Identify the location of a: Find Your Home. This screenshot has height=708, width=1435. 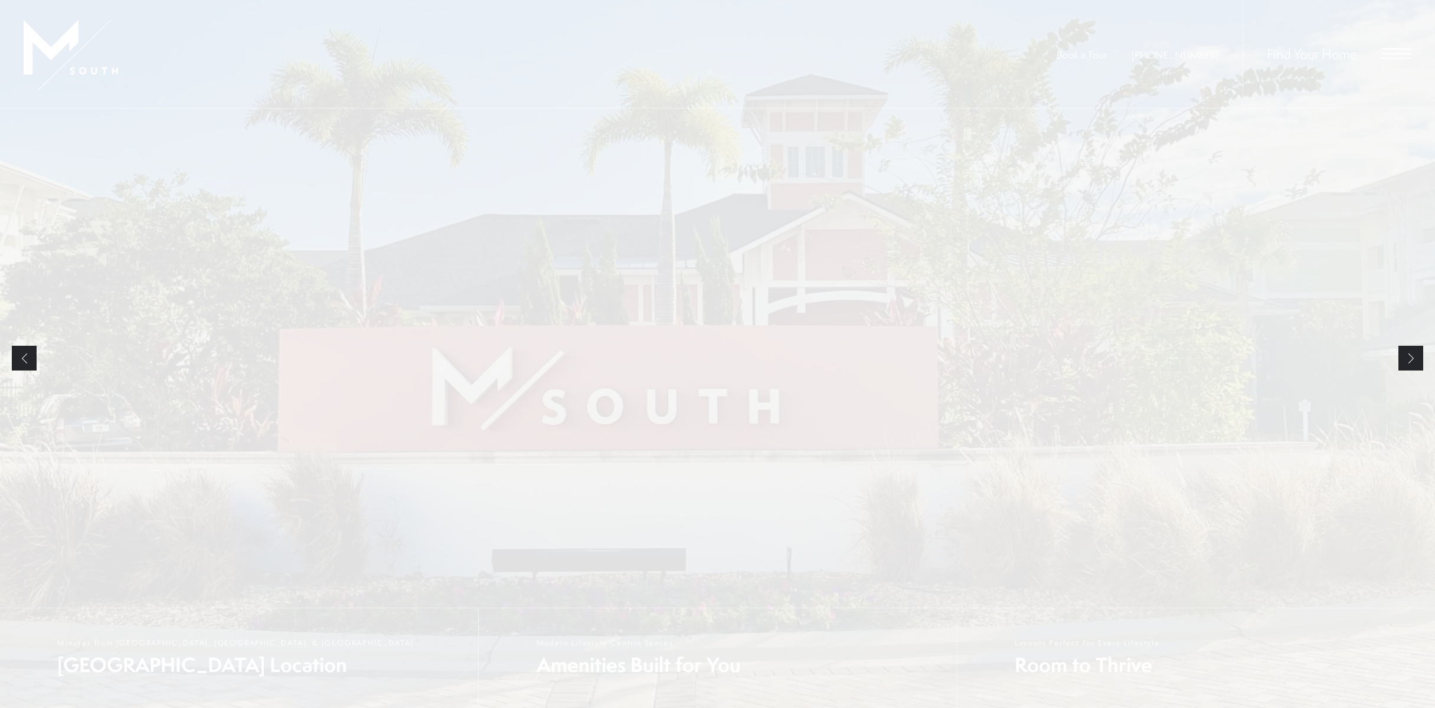
(1312, 54).